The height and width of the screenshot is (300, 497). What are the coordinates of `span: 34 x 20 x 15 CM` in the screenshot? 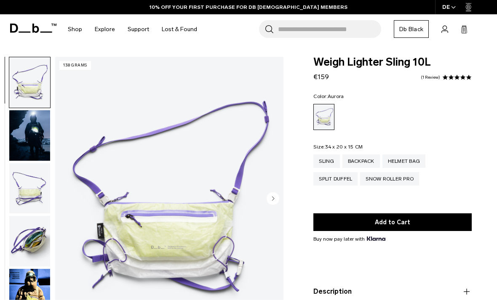 It's located at (344, 147).